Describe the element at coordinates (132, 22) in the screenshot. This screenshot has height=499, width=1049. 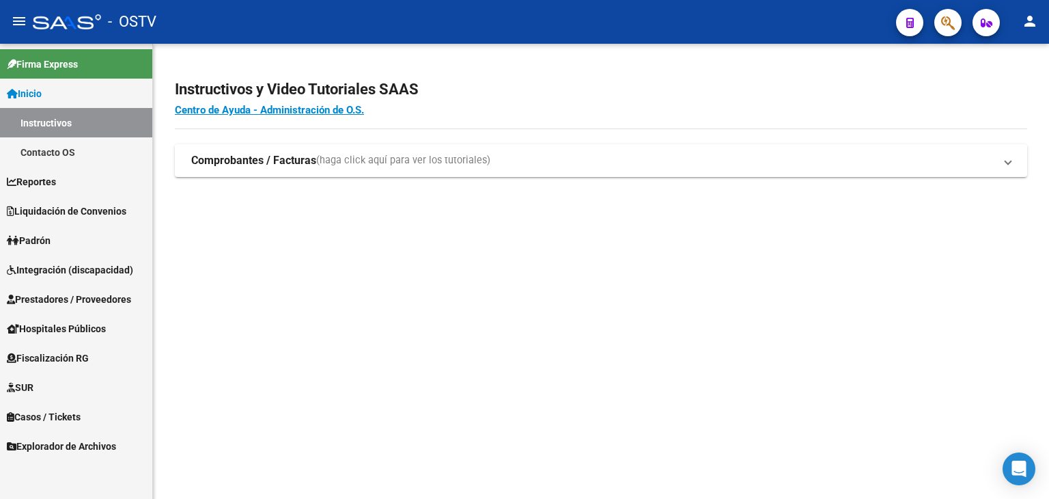
I see `span: - OSTV` at that location.